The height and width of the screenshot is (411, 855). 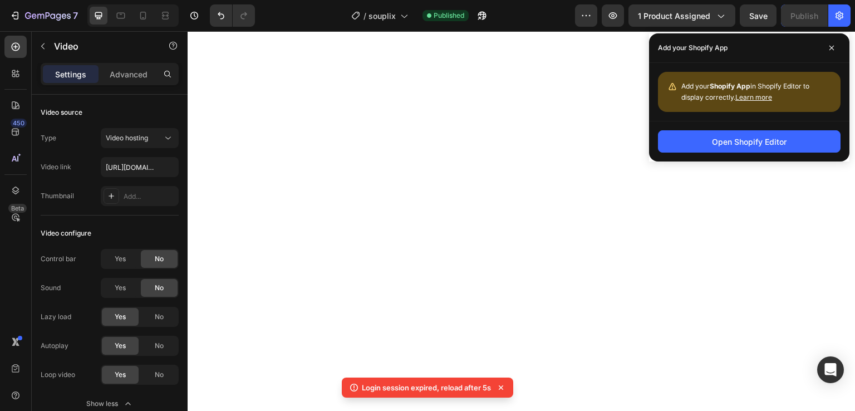 I want to click on div: Lazy load, so click(x=56, y=317).